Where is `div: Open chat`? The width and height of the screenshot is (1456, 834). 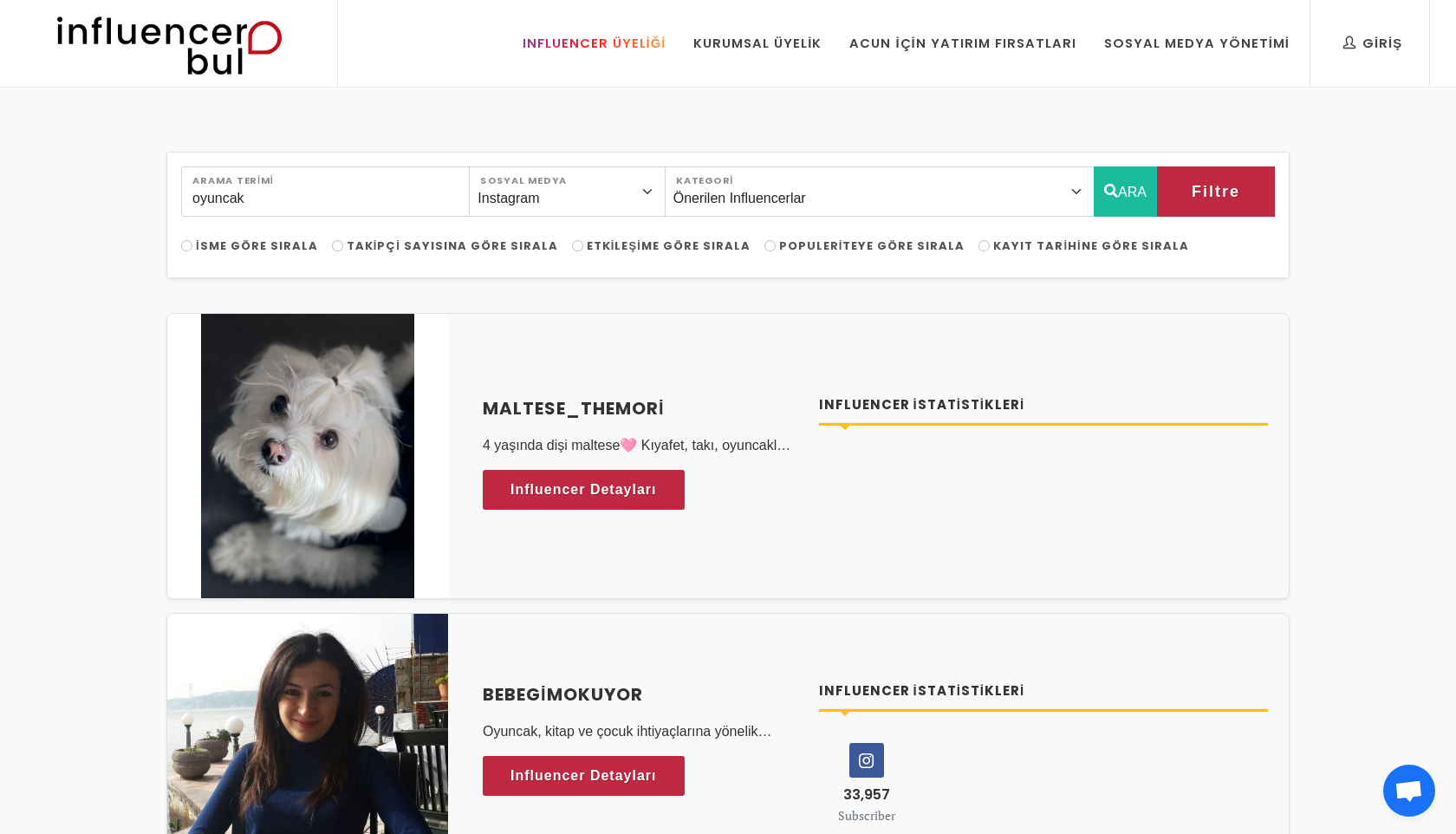 div: Open chat is located at coordinates (1409, 791).